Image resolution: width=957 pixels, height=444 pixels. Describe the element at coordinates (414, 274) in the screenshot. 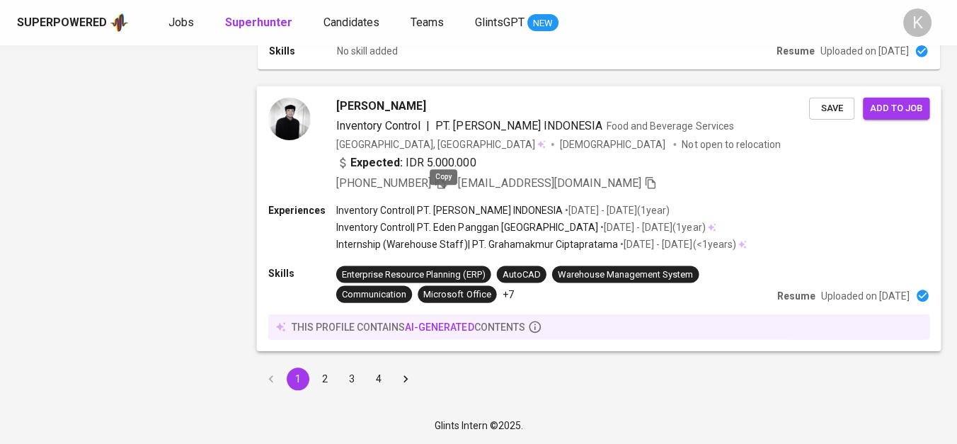

I see `div: Enterprise Resource Planning (ERP)` at that location.